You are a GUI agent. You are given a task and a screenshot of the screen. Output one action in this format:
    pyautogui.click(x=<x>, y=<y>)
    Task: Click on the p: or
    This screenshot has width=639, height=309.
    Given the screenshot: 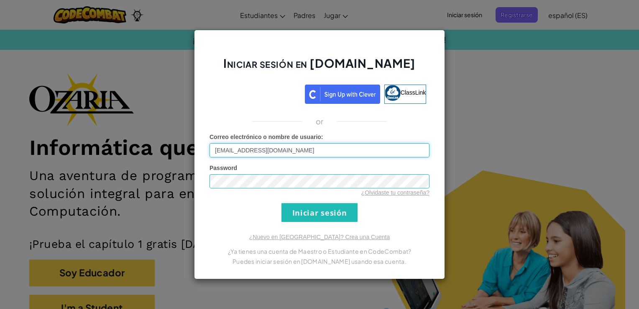 What is the action you would take?
    pyautogui.click(x=319, y=121)
    